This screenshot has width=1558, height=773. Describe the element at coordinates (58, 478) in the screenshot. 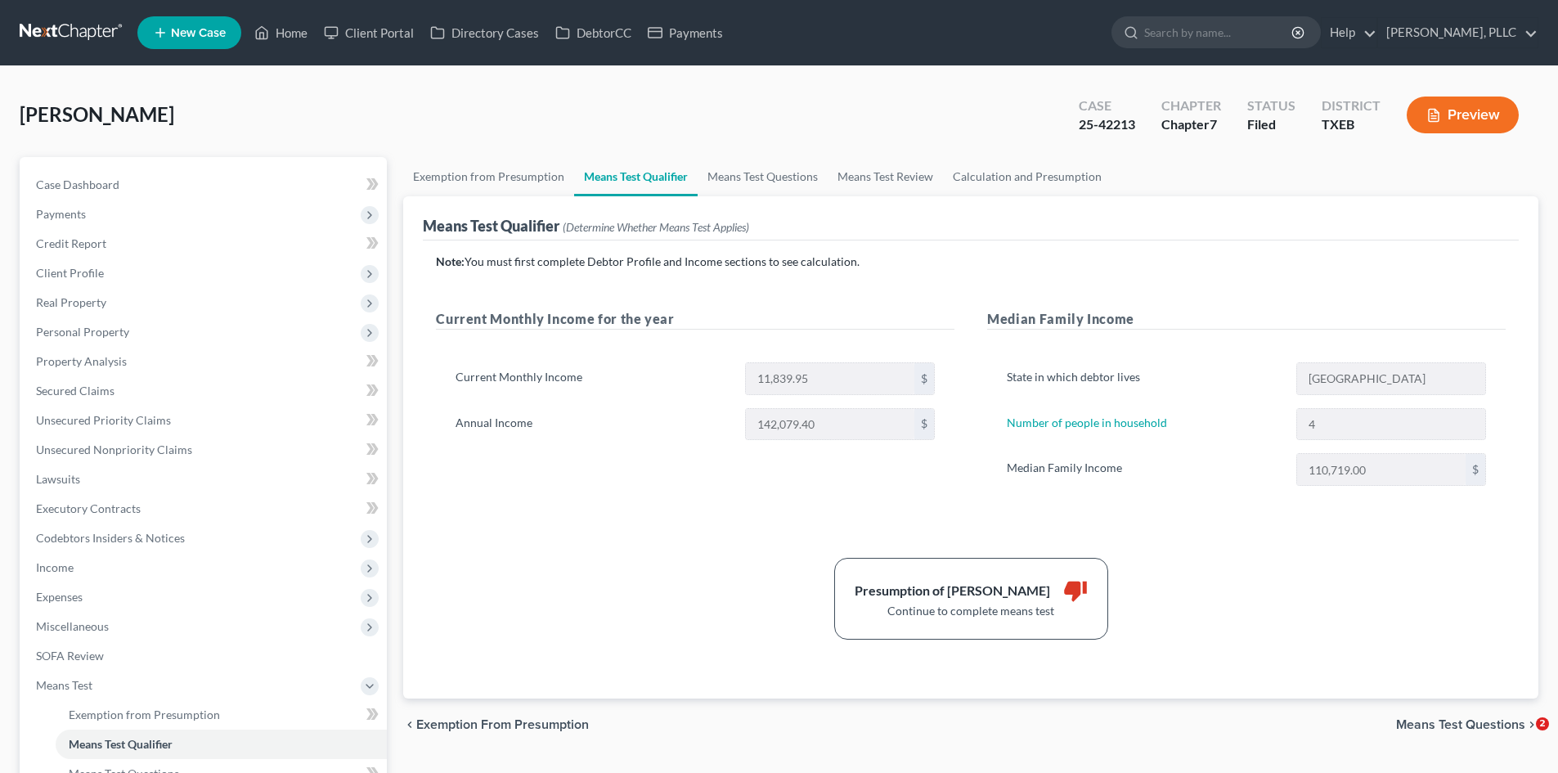

I see `span: Lawsuits` at that location.